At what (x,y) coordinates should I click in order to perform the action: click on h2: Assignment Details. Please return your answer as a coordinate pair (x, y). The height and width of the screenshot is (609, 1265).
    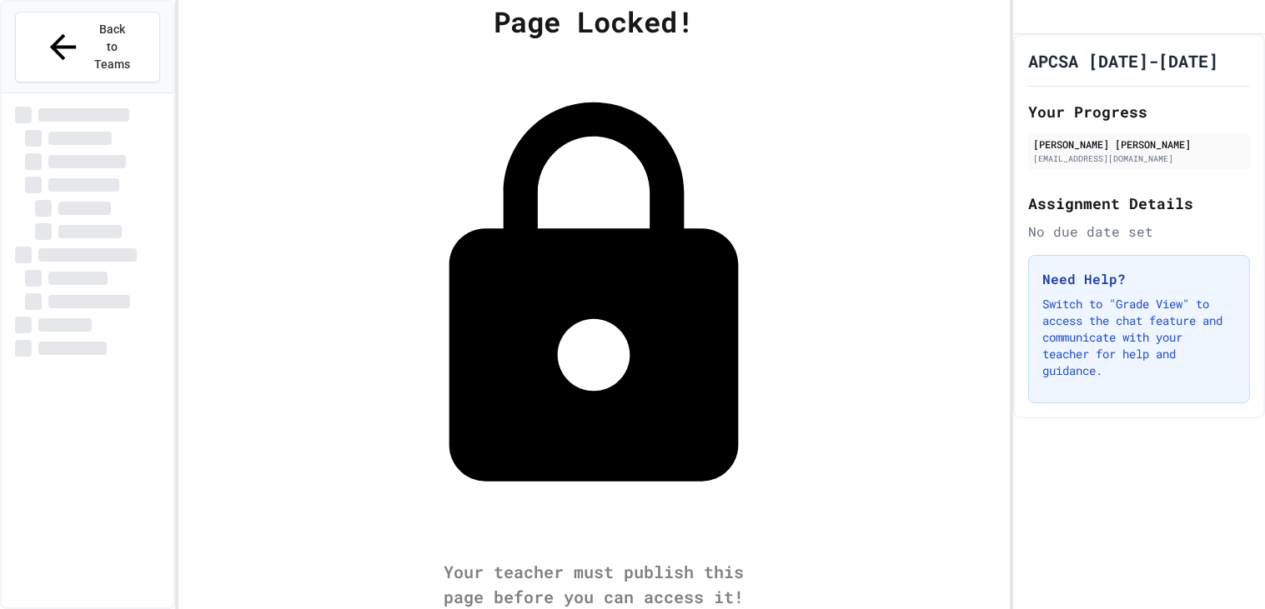
    Looking at the image, I should click on (1139, 203).